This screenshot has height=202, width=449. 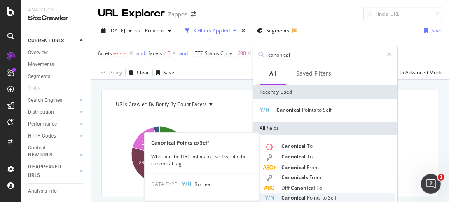 I want to click on a: CURRENT URLS, so click(x=52, y=41).